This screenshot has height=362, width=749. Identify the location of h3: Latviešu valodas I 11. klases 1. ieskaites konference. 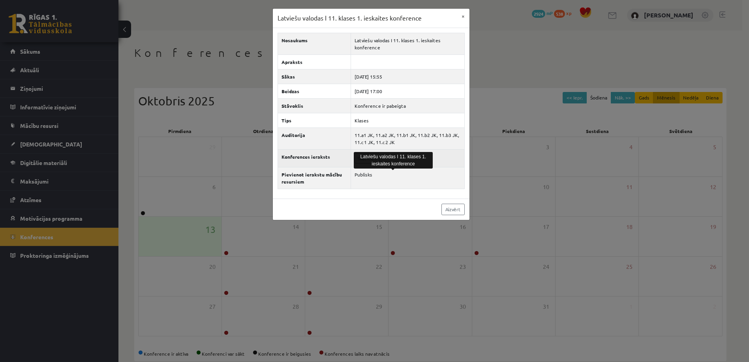
(349, 18).